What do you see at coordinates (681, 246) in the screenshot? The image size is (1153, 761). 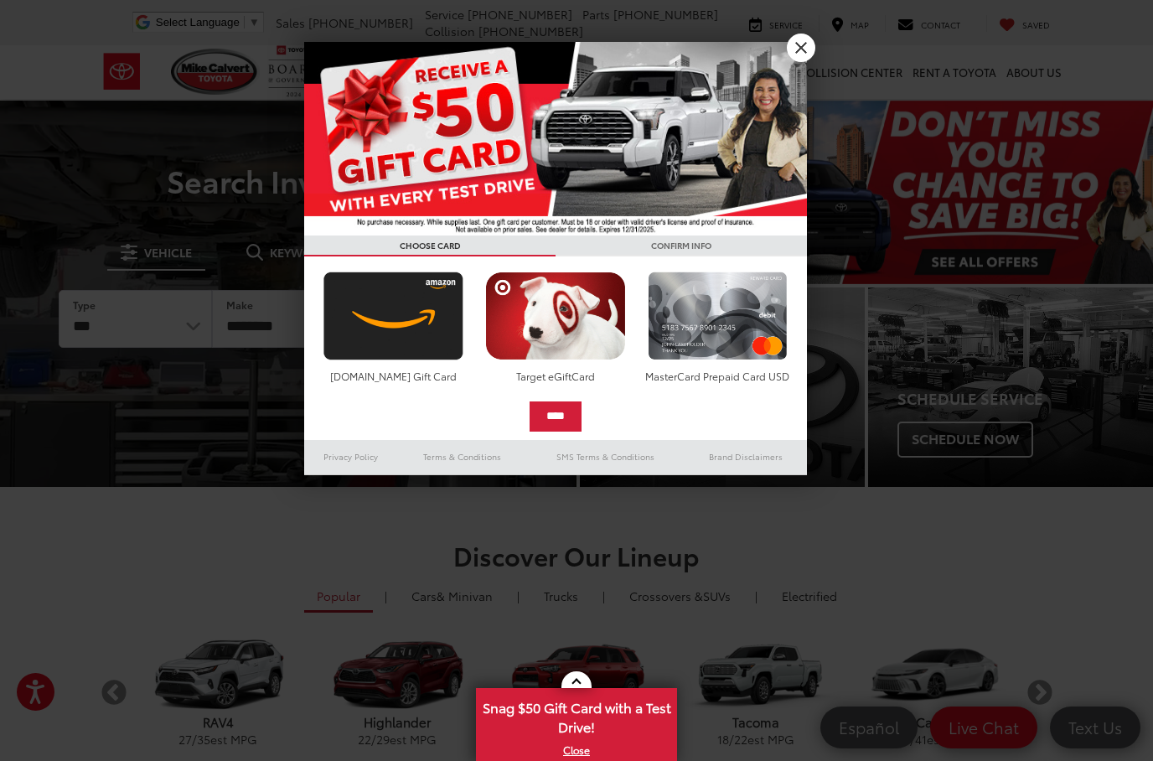 I see `h3: CONFIRM INFO` at bounding box center [681, 246].